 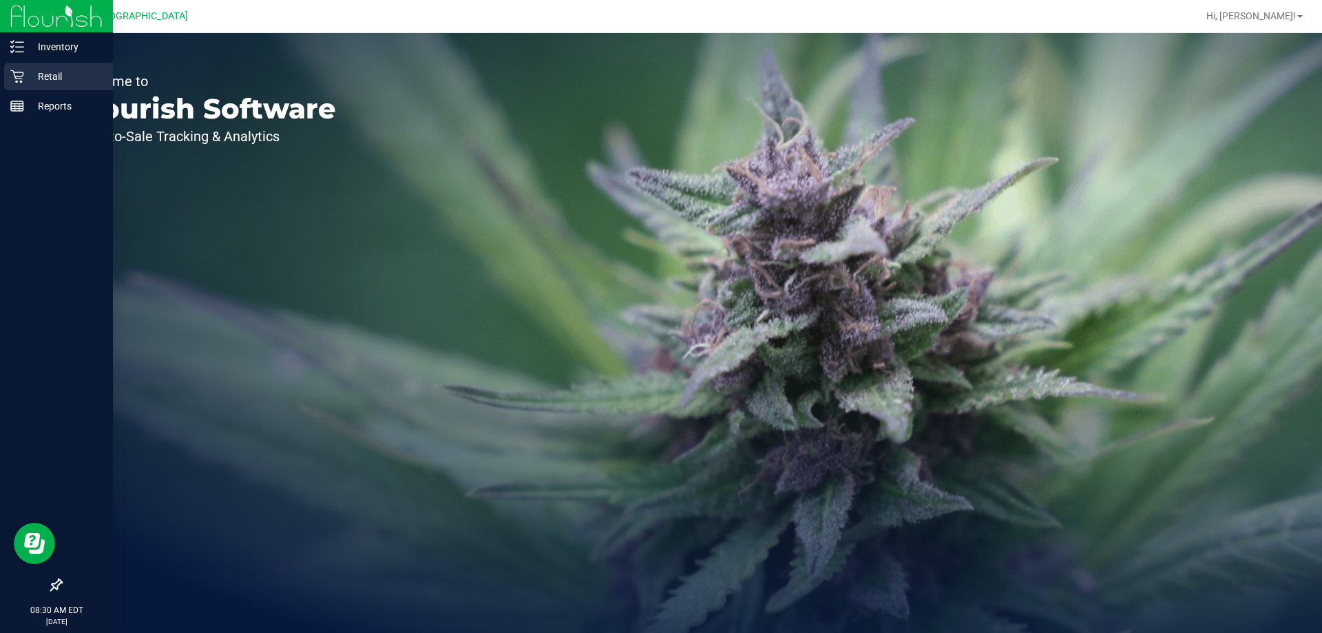 What do you see at coordinates (205, 81) in the screenshot?
I see `p: Welcome to` at bounding box center [205, 81].